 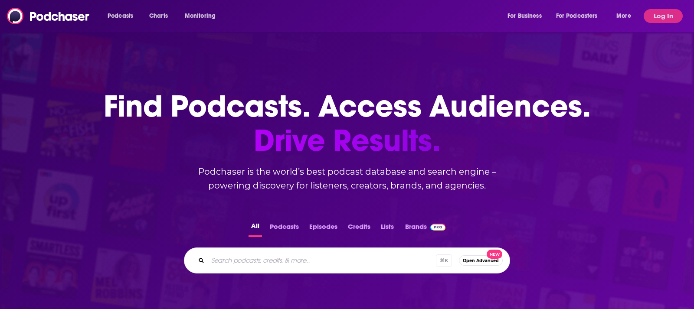 What do you see at coordinates (444, 261) in the screenshot?
I see `span: ⌘ K` at bounding box center [444, 261].